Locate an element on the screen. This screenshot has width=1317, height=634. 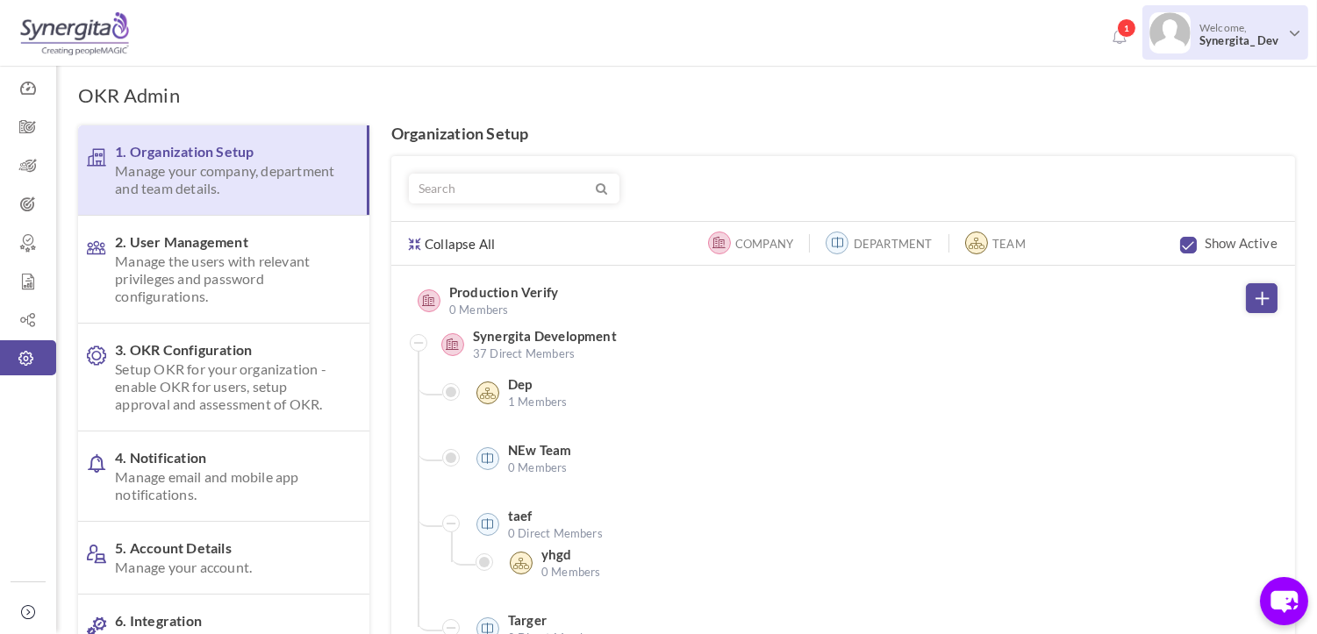
a: Collapse All is located at coordinates (452, 237).